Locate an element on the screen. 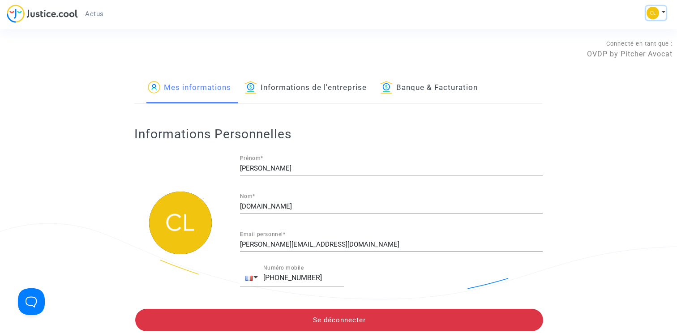 This screenshot has width=677, height=333. a: Informations de l'entreprise is located at coordinates (305, 88).